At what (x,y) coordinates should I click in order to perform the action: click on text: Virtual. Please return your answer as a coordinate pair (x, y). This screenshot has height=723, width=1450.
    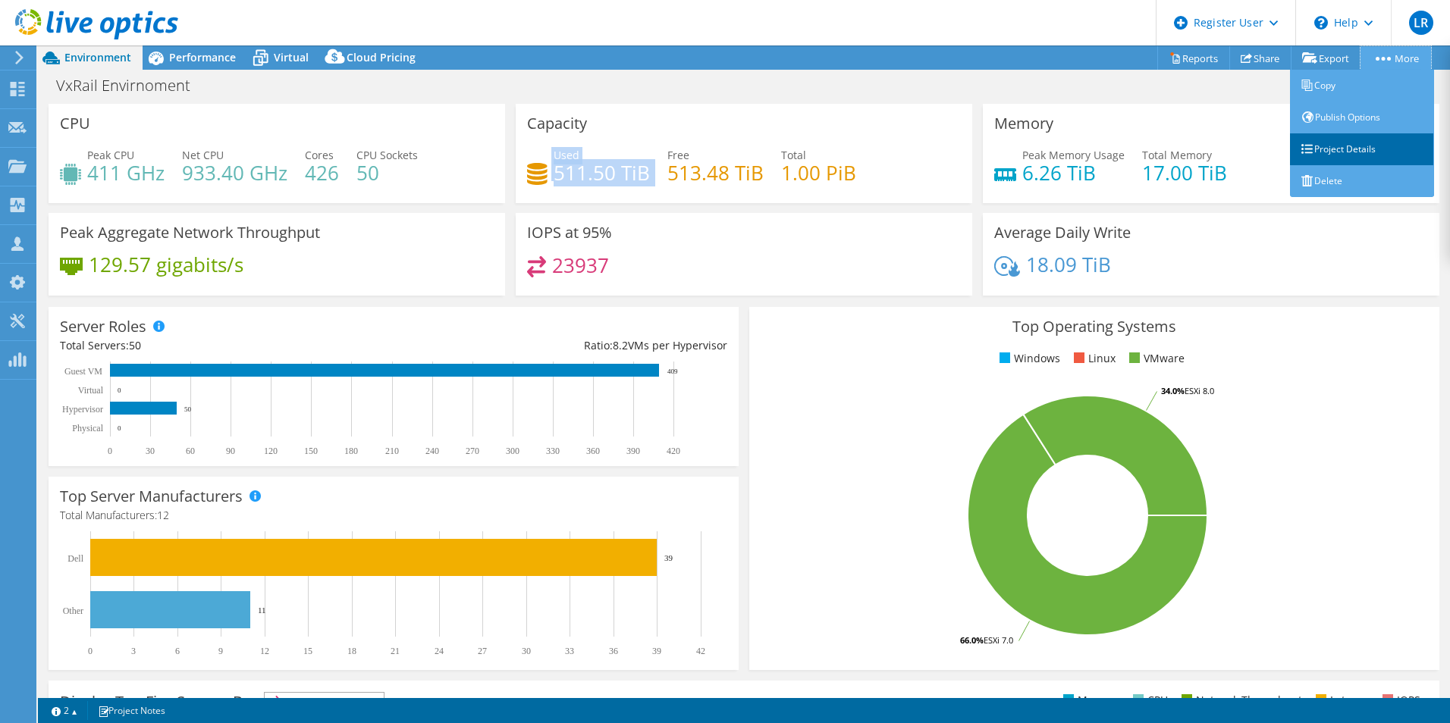
    Looking at the image, I should click on (91, 391).